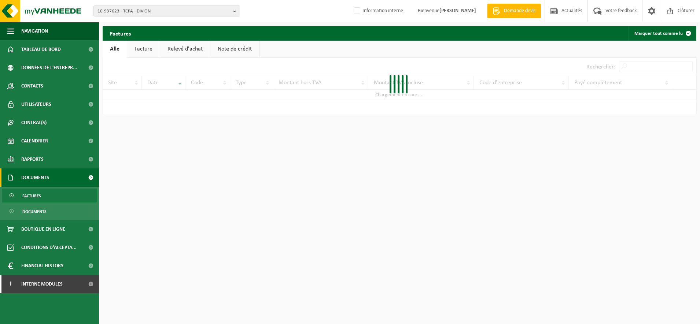 Image resolution: width=700 pixels, height=324 pixels. Describe the element at coordinates (49, 248) in the screenshot. I see `span: Conditions d'accepta...` at that location.